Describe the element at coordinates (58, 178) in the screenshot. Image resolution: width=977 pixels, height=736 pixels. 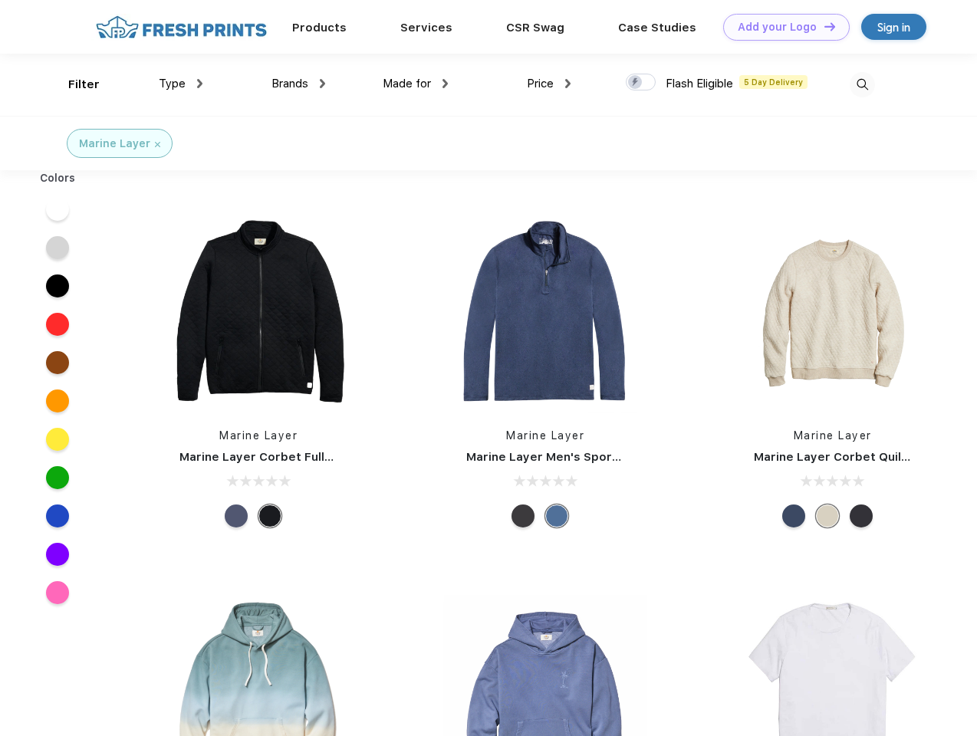
I see `div: Colors` at that location.